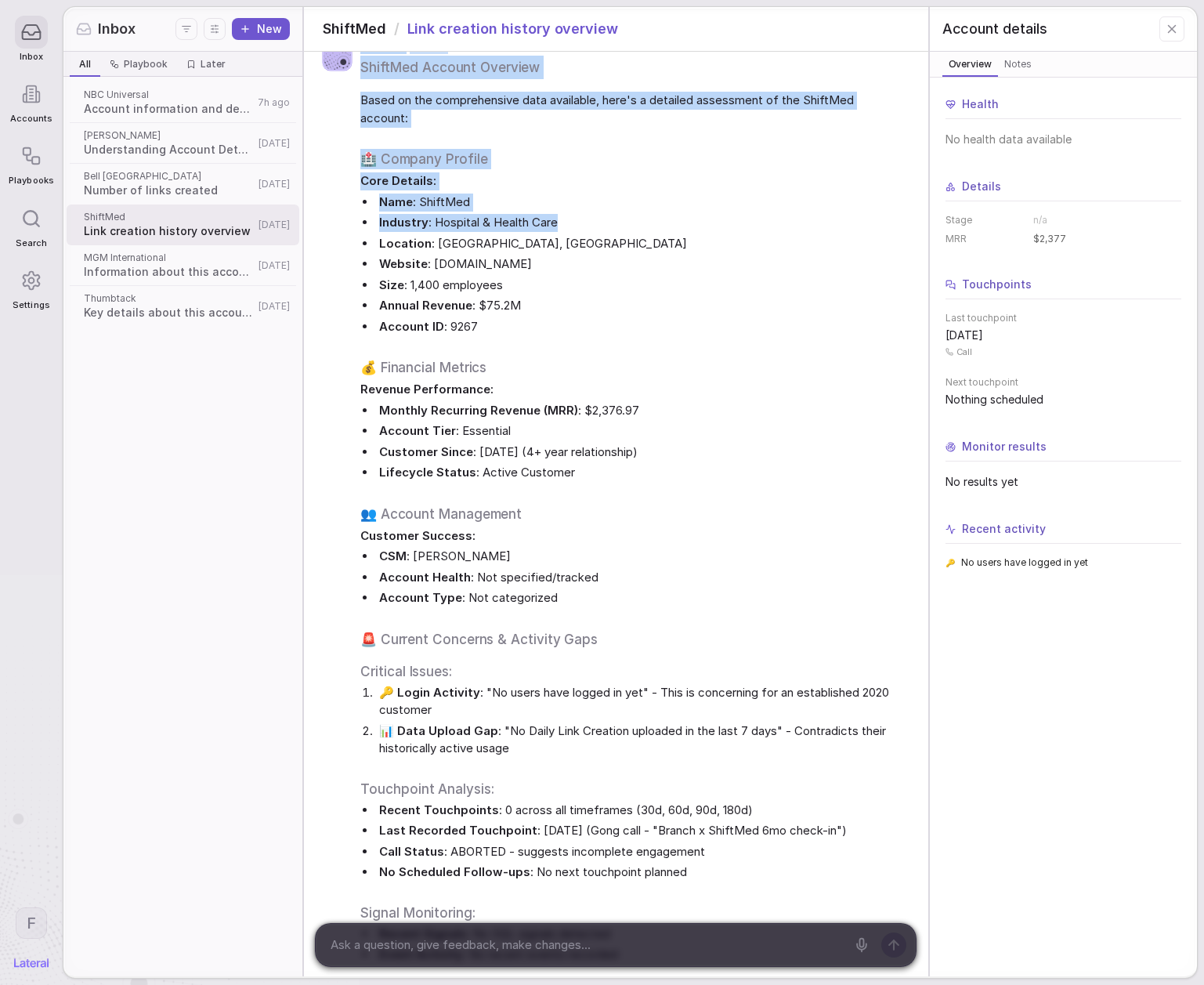 This screenshot has height=985, width=1204. Describe the element at coordinates (417, 535) in the screenshot. I see `strong: Customer Success:` at that location.